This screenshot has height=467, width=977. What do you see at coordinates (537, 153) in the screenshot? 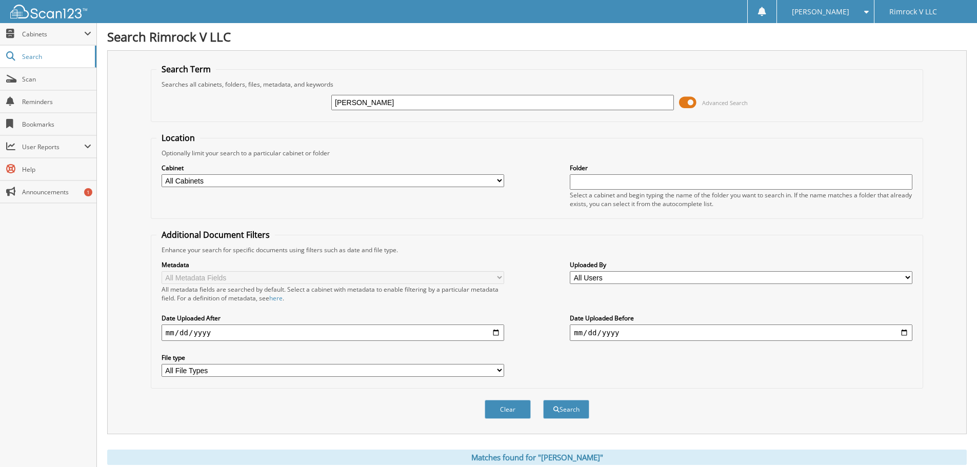
I see `div: Optionally limit your search to a particular cabinet or folder` at bounding box center [537, 153].